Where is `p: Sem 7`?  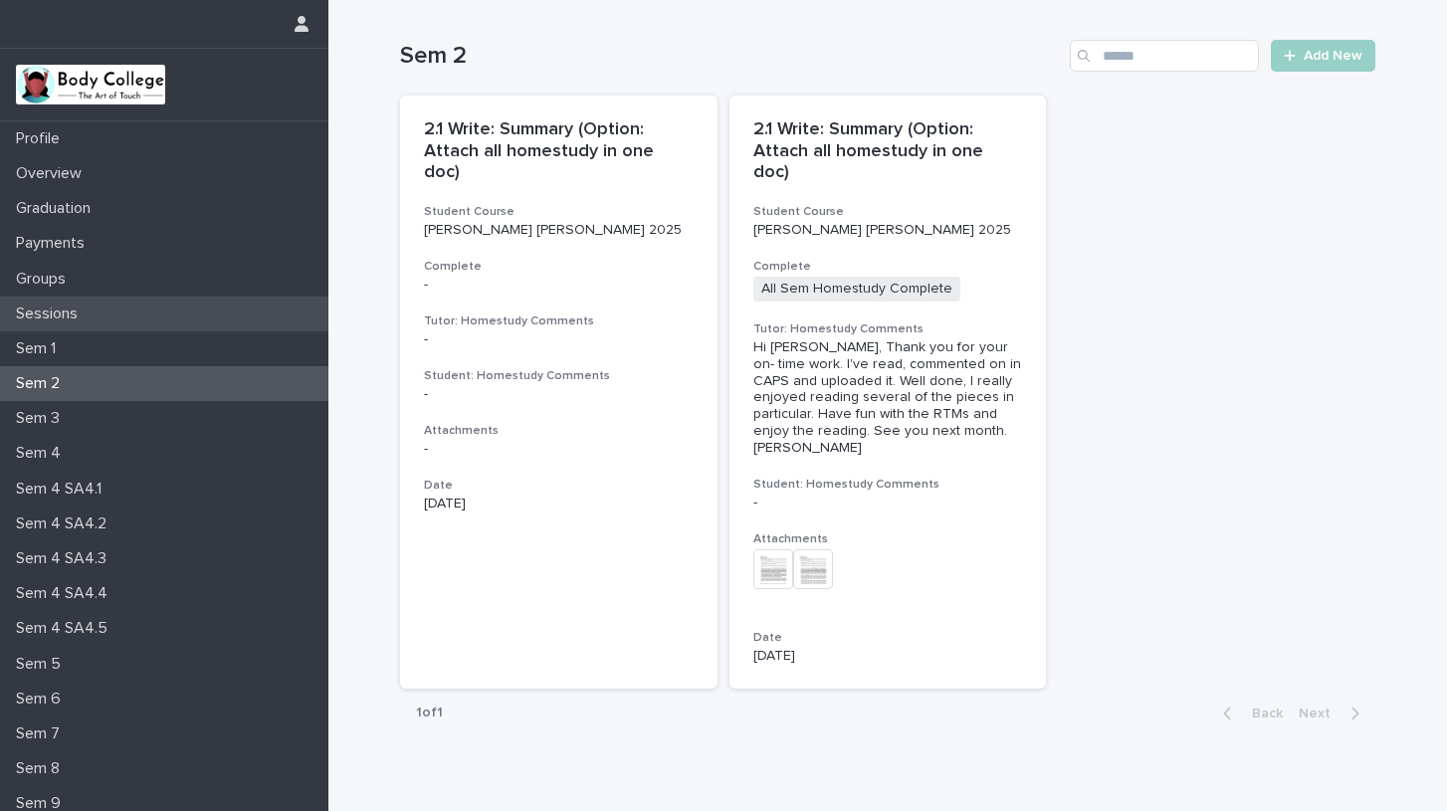
p: Sem 7 is located at coordinates (42, 733).